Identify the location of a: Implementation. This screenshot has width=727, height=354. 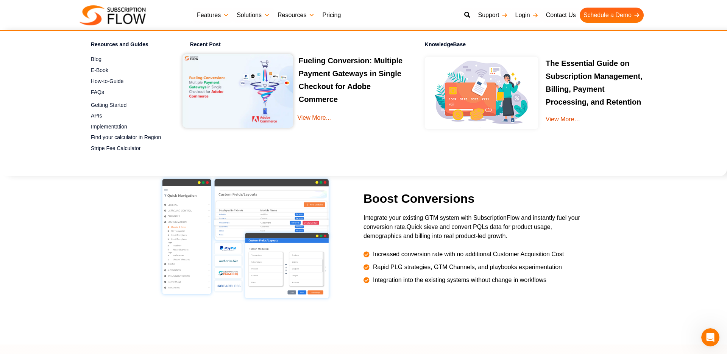
(127, 126).